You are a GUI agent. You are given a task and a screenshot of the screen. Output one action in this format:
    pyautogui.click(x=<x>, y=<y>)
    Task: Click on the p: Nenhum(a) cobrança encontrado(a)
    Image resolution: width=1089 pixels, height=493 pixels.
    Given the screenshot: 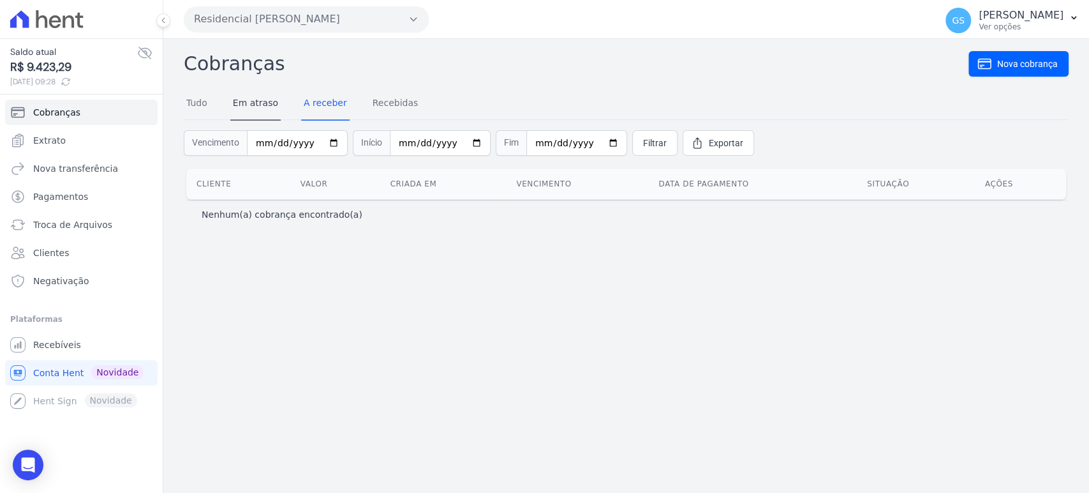 What is the action you would take?
    pyautogui.click(x=282, y=214)
    